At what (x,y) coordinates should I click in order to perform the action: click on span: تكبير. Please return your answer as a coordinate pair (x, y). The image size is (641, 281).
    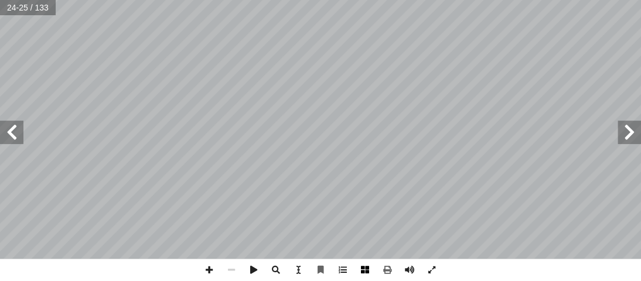
    Looking at the image, I should click on (209, 270).